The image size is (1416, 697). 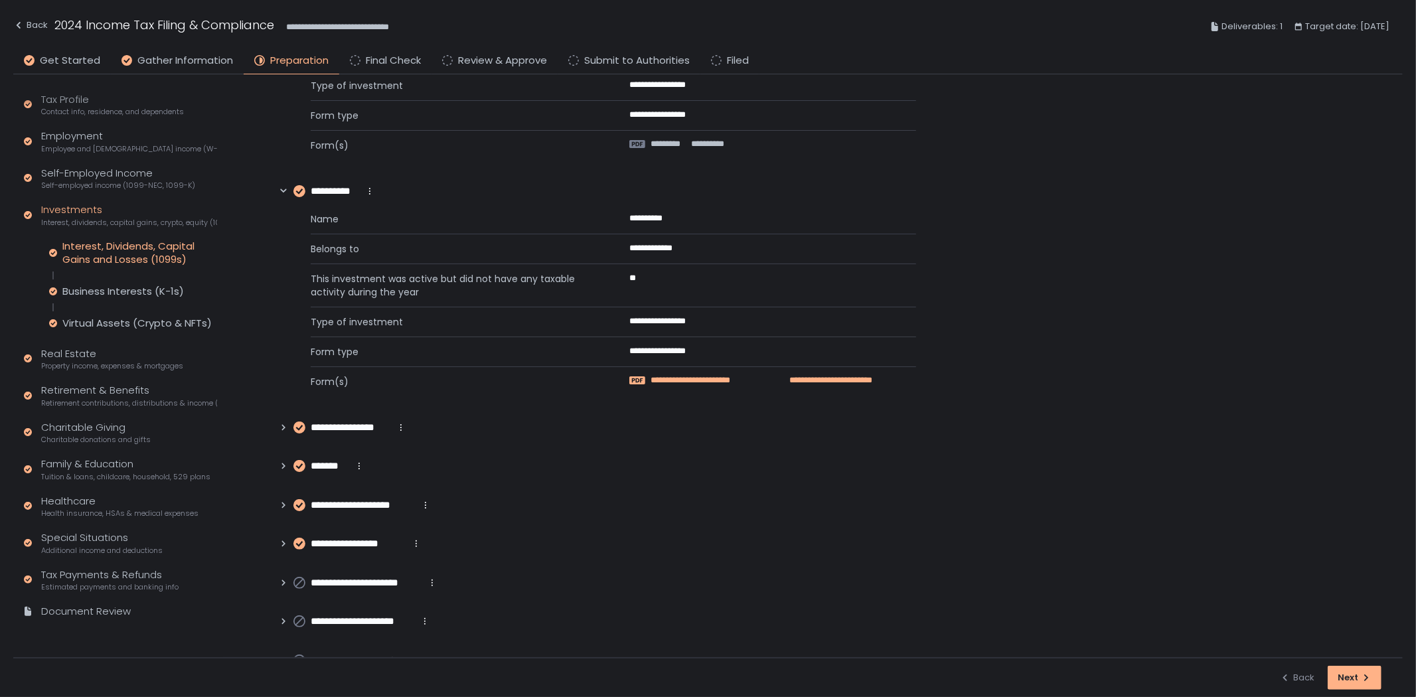 What do you see at coordinates (118, 179) in the screenshot?
I see `div: Self-Employed Income` at bounding box center [118, 179].